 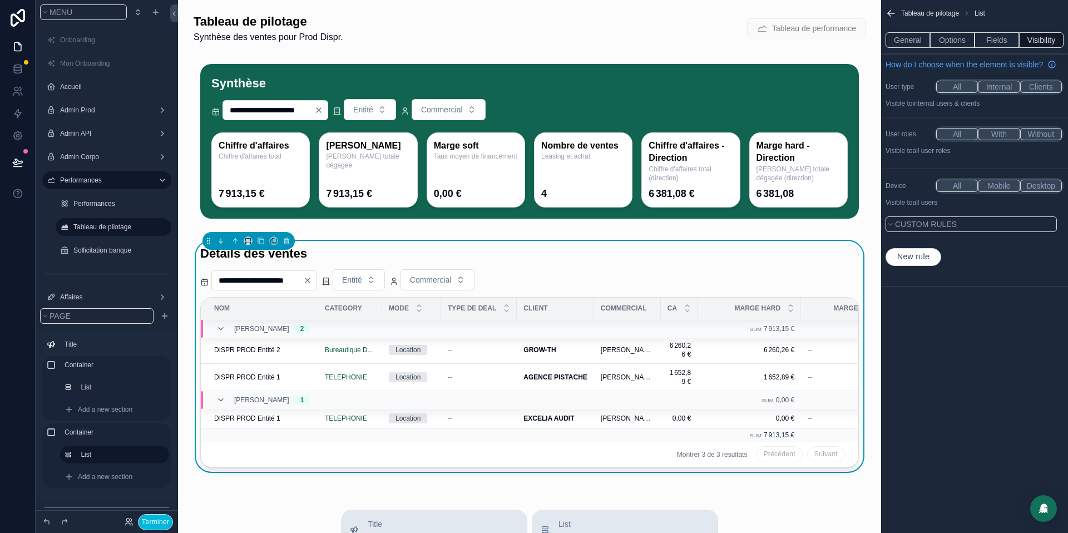 What do you see at coordinates (931, 151) in the screenshot?
I see `span: All user roles` at bounding box center [931, 151].